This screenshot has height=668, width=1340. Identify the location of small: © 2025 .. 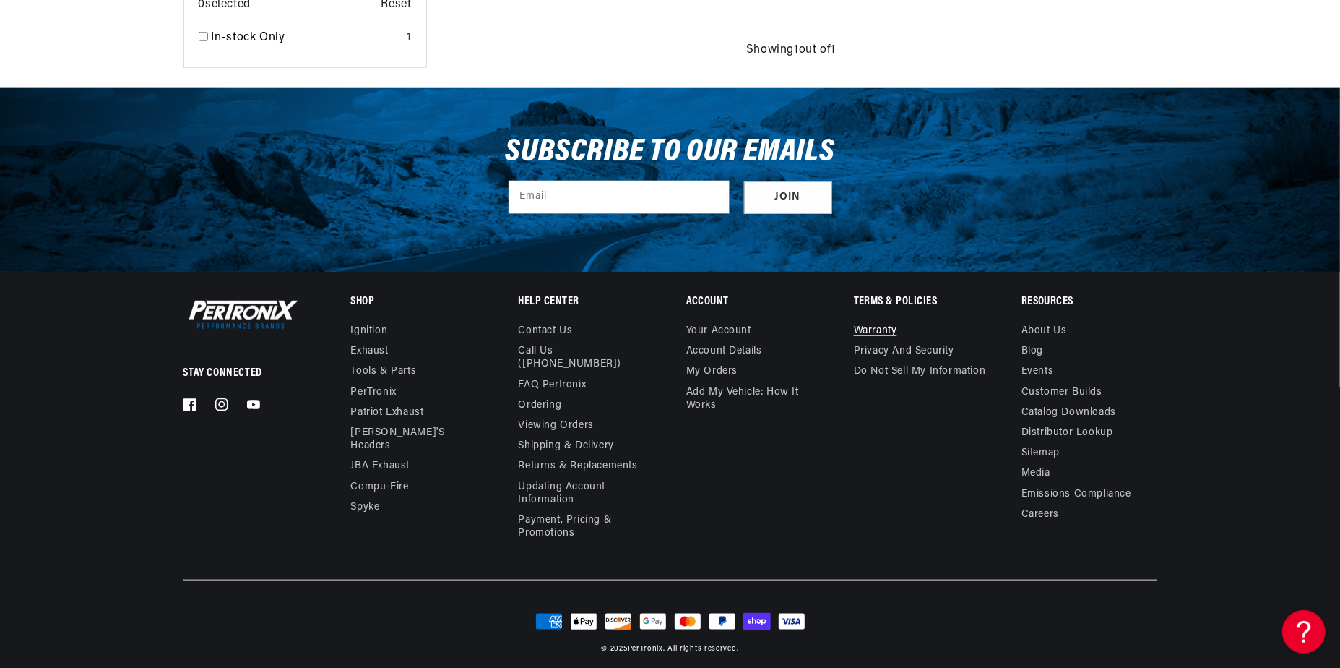
(634, 648).